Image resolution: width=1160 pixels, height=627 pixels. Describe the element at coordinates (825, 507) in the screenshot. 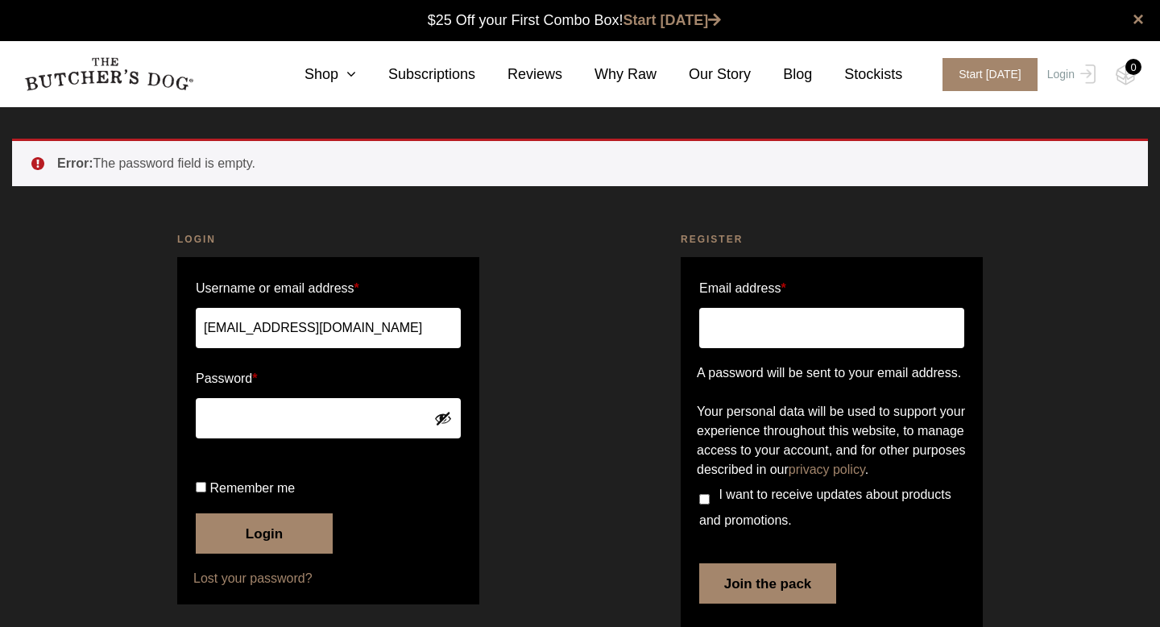

I see `span: I want to receive updates about products and promotions.` at that location.